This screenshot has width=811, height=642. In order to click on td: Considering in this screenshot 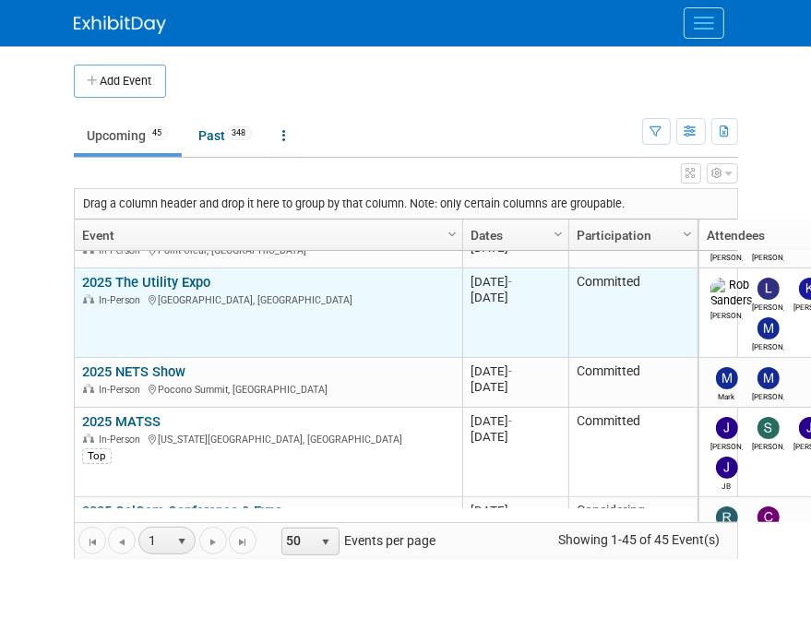, I will do `click(633, 522)`.